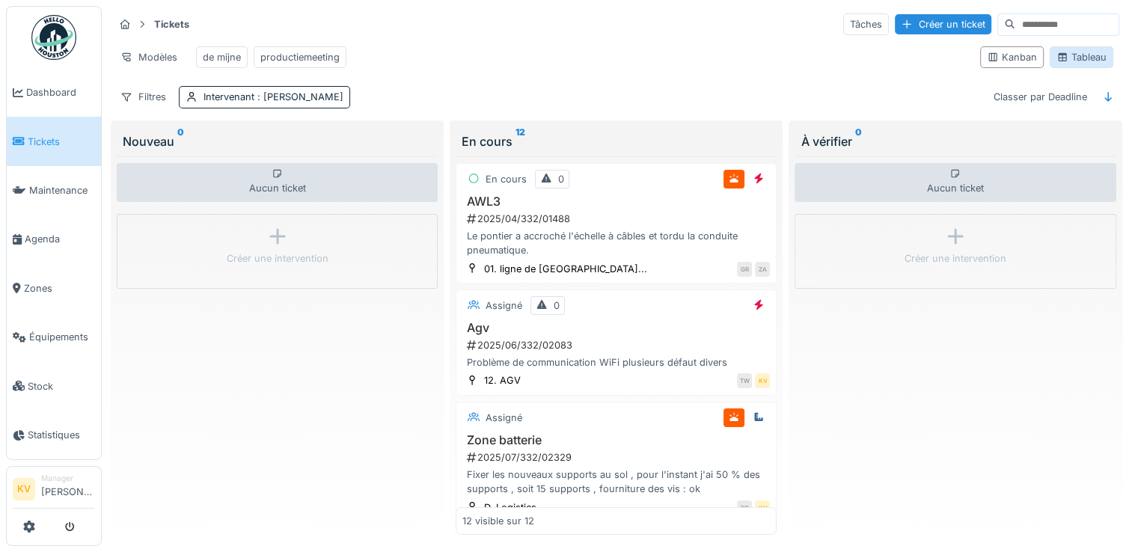 This screenshot has width=1132, height=552. What do you see at coordinates (62, 190) in the screenshot?
I see `span: Maintenance` at bounding box center [62, 190].